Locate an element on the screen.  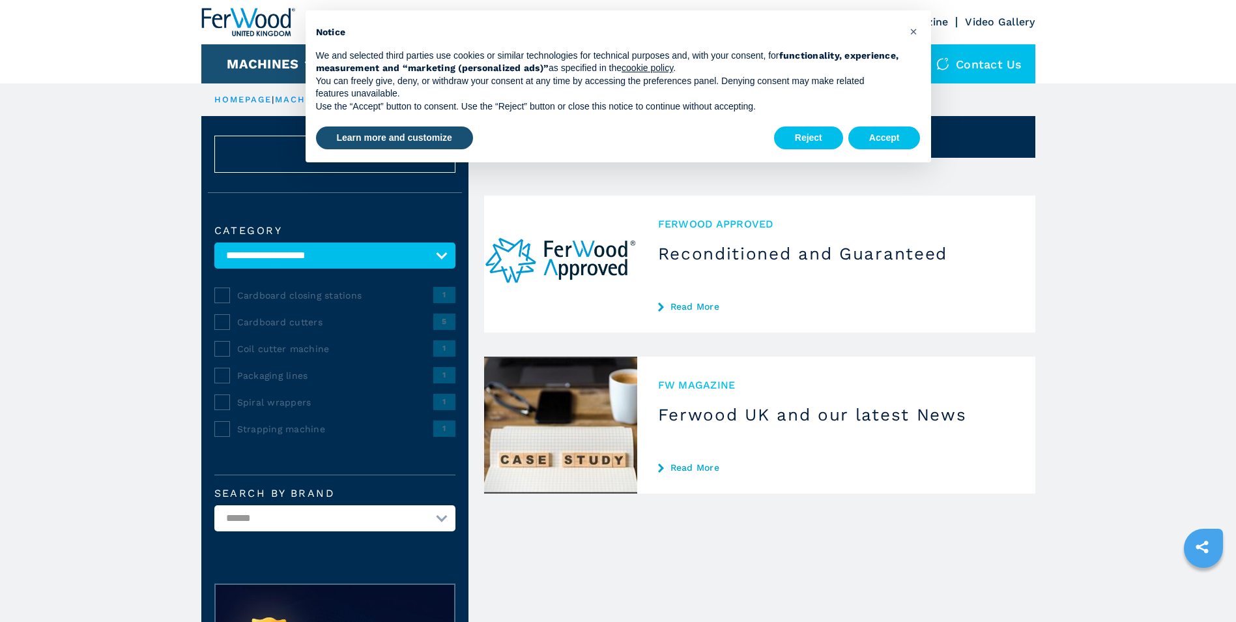
span: FW MAGAZINE is located at coordinates (836, 384).